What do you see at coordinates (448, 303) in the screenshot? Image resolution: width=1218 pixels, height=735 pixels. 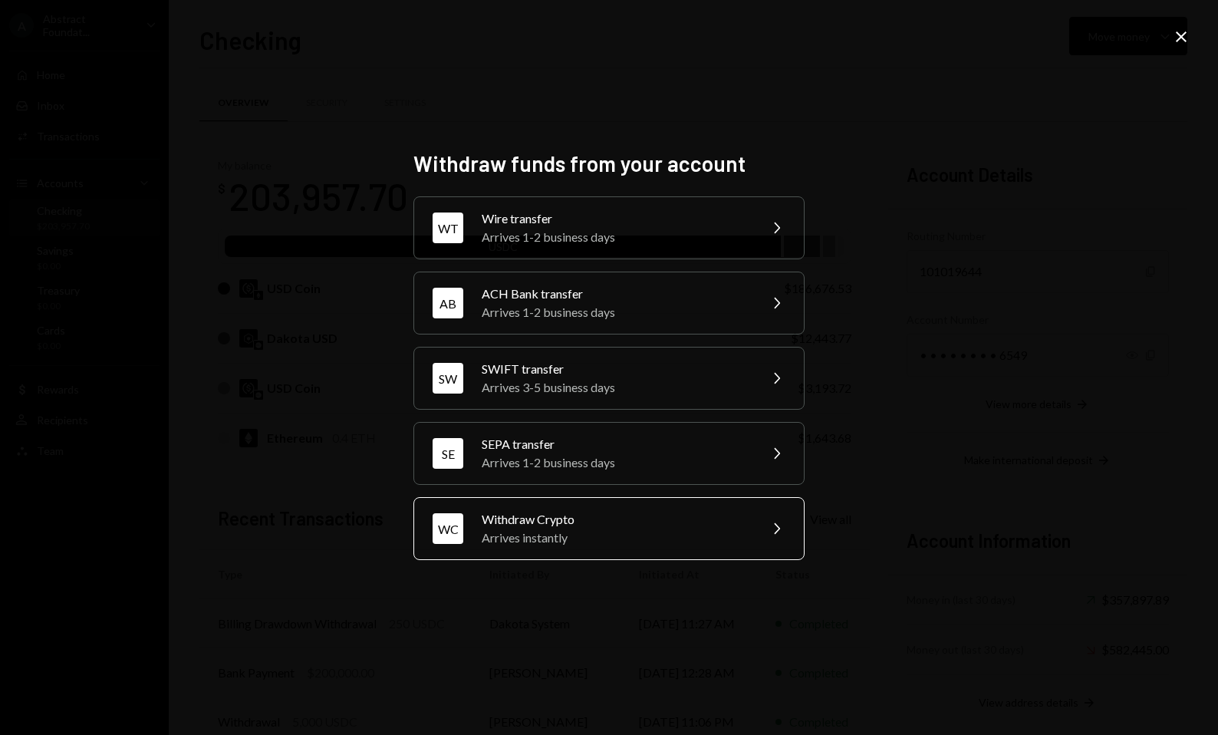 I see `div: AB` at bounding box center [448, 303].